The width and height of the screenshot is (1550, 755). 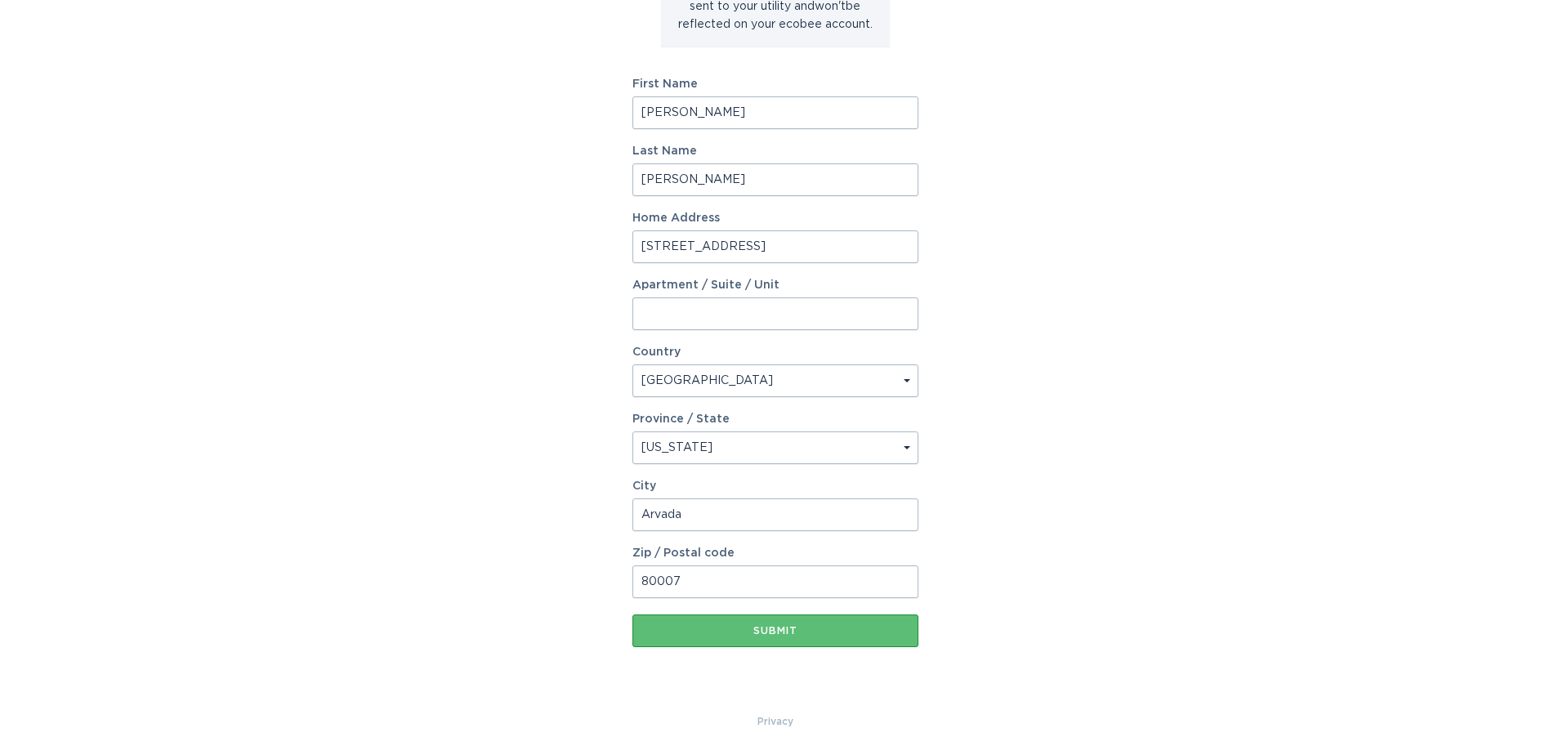 What do you see at coordinates (775, 631) in the screenshot?
I see `button: Submit` at bounding box center [775, 631].